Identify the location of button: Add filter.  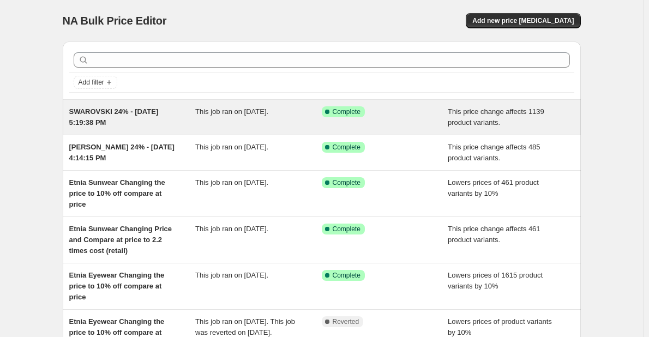
(95, 82).